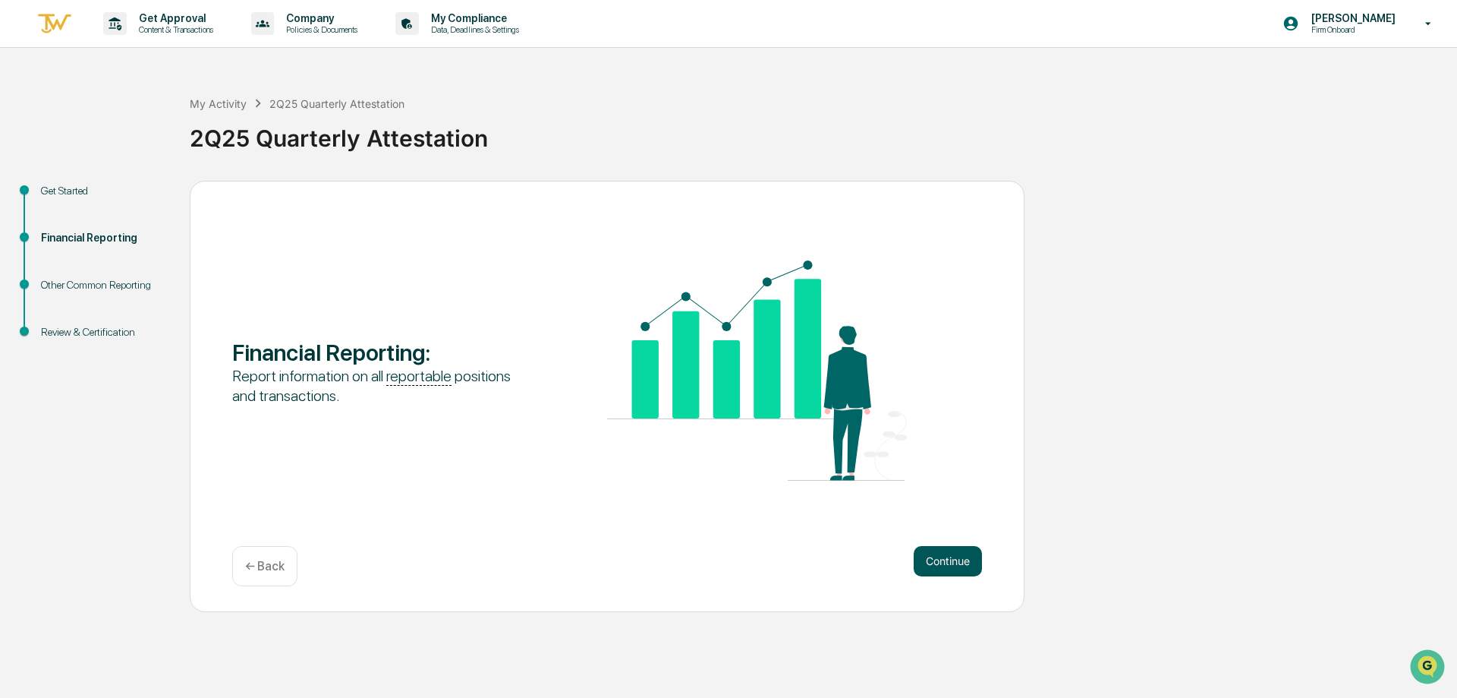 This screenshot has height=698, width=1457. What do you see at coordinates (320, 30) in the screenshot?
I see `p: Policies & Documents` at bounding box center [320, 30].